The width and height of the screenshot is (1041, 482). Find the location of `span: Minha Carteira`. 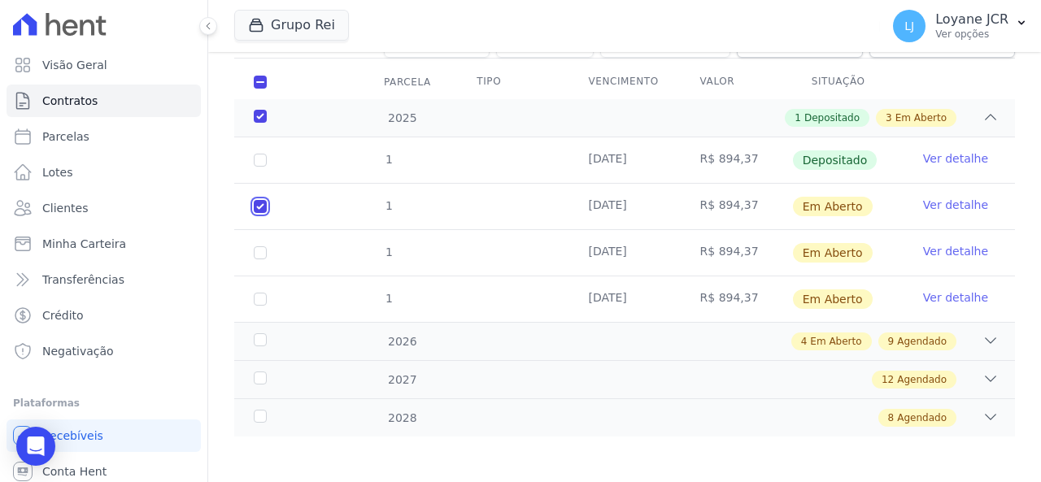

span: Minha Carteira is located at coordinates (84, 244).